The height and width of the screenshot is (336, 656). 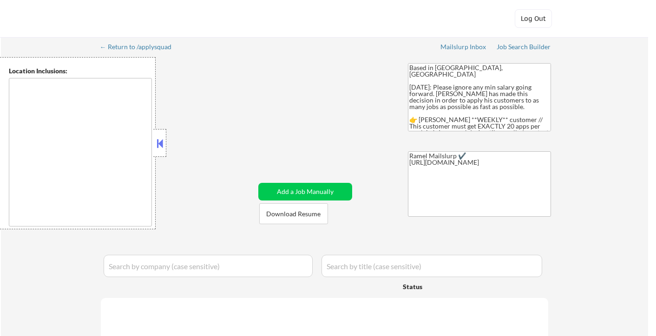 What do you see at coordinates (140, 48) in the screenshot?
I see `a: ← Return to /applysquad` at bounding box center [140, 48].